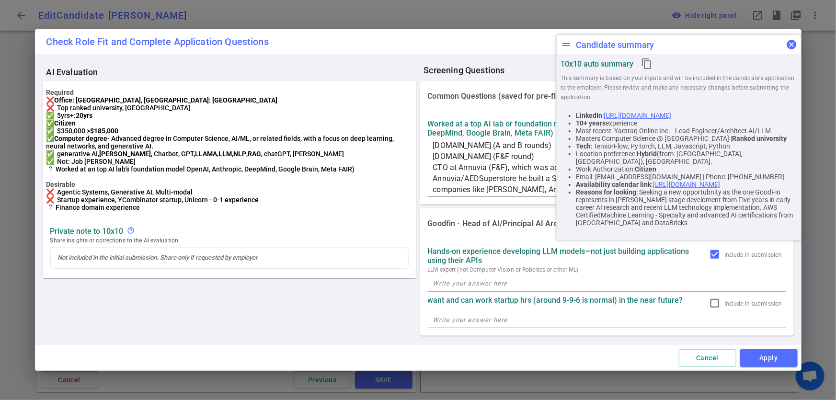 The height and width of the screenshot is (400, 836). I want to click on div: ︖ Worked at an top AI lab's foundation model OpenAI, Anthropic, DeepMind, Google Brain, Meta FAIR), so click(229, 169).